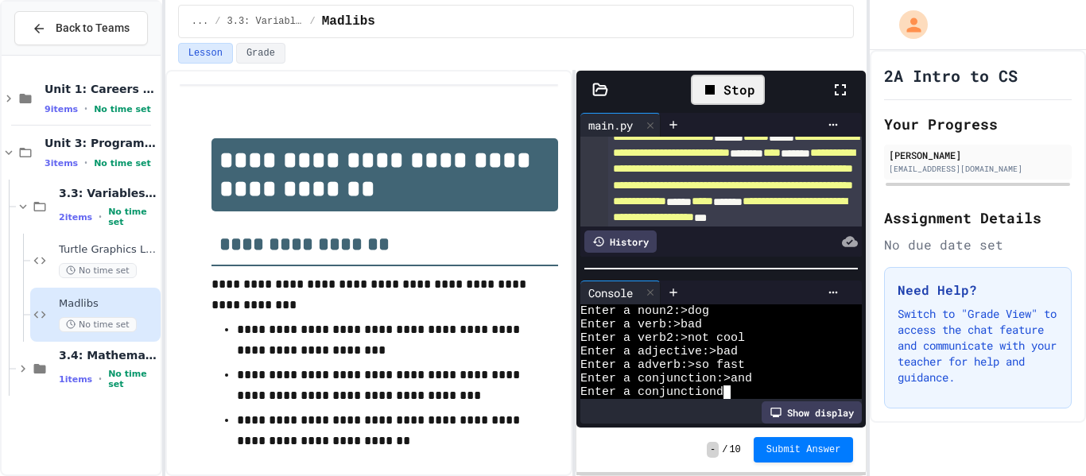  I want to click on span: 9 items, so click(61, 109).